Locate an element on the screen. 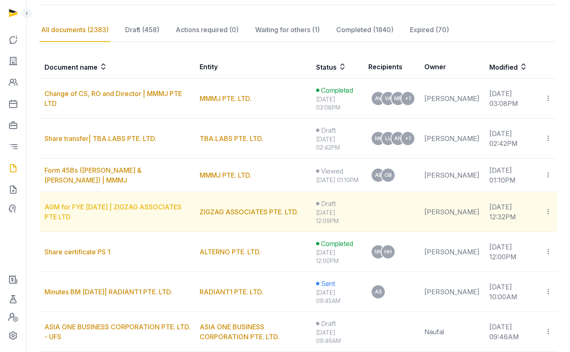 The height and width of the screenshot is (352, 570). span: AN is located at coordinates (398, 138).